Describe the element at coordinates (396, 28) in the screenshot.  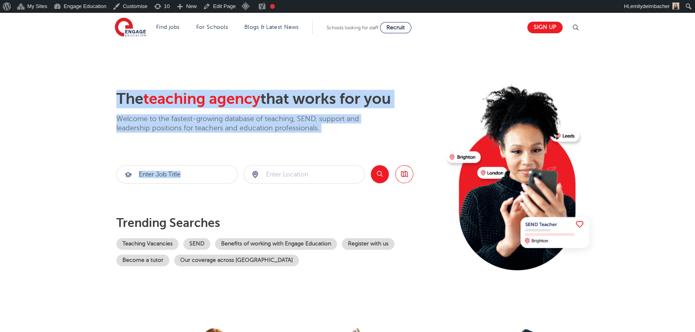
I see `a: Recruit` at that location.